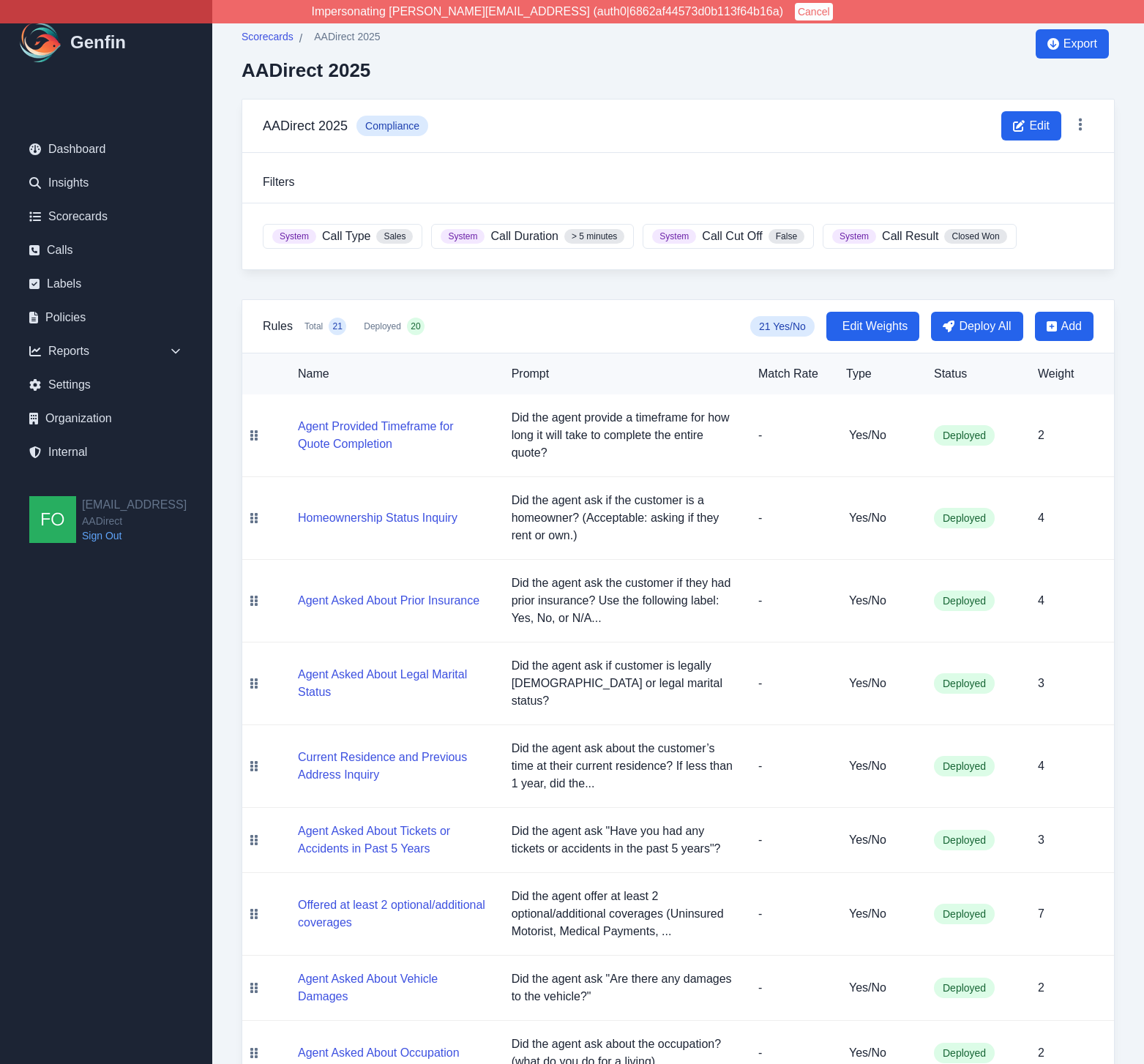  Describe the element at coordinates (383, 374) in the screenshot. I see `th: Name` at that location.